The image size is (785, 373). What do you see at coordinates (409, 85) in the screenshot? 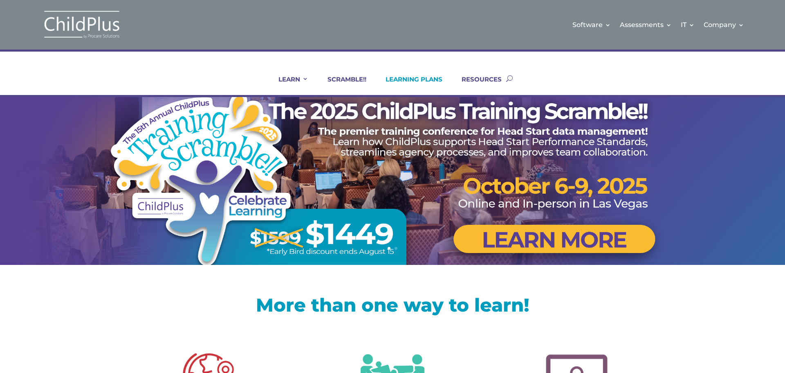
I see `a: LEARNING PLANS` at bounding box center [409, 85].